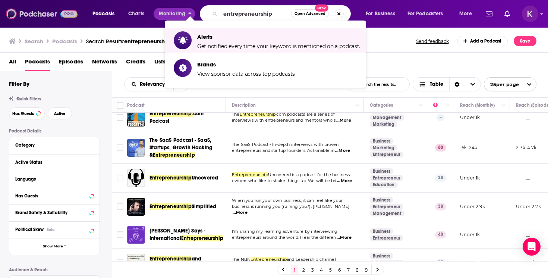 This screenshot has height=278, width=548. Describe the element at coordinates (172, 14) in the screenshot. I see `span: Monitoring` at that location.